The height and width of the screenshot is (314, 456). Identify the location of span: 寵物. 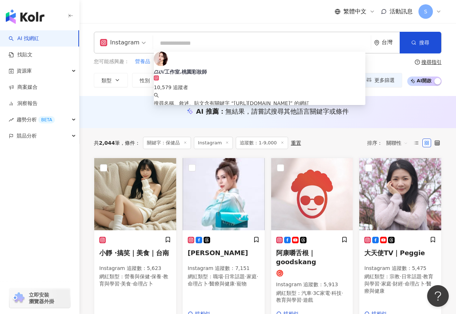
(242, 284).